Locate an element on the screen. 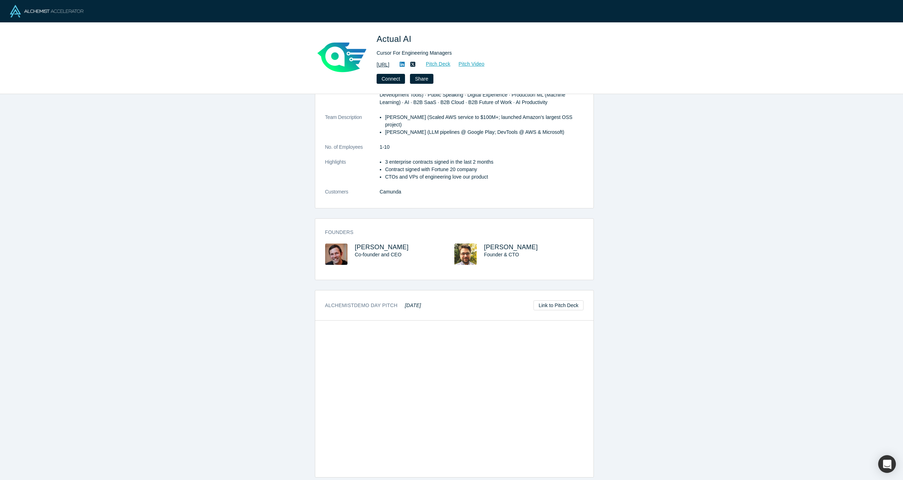 Image resolution: width=903 pixels, height=480 pixels. dt: Categories is located at coordinates (352, 99).